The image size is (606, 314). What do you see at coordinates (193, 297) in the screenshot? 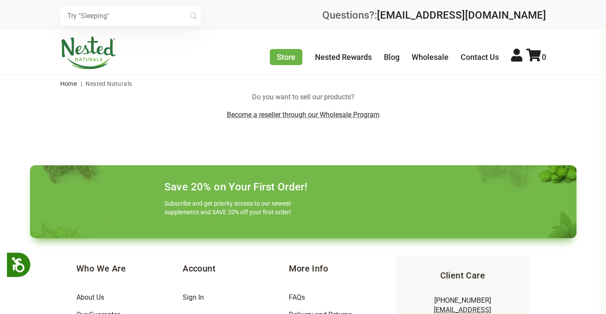
I see `a: Sign In` at bounding box center [193, 297].